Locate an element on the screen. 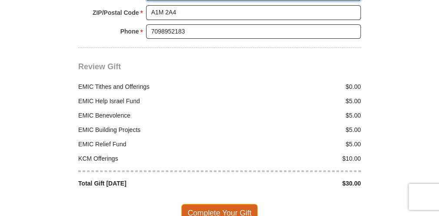  div: $0.00 is located at coordinates (293, 86).